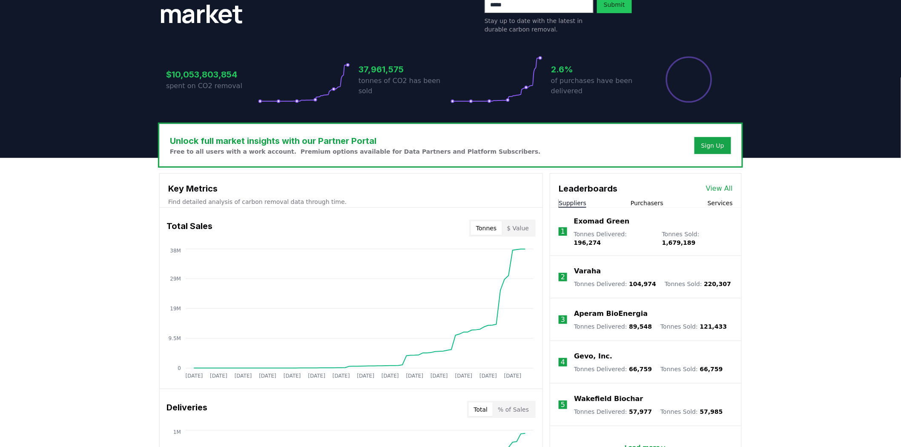 Image resolution: width=901 pixels, height=447 pixels. Describe the element at coordinates (518, 228) in the screenshot. I see `button: $ Value` at that location.